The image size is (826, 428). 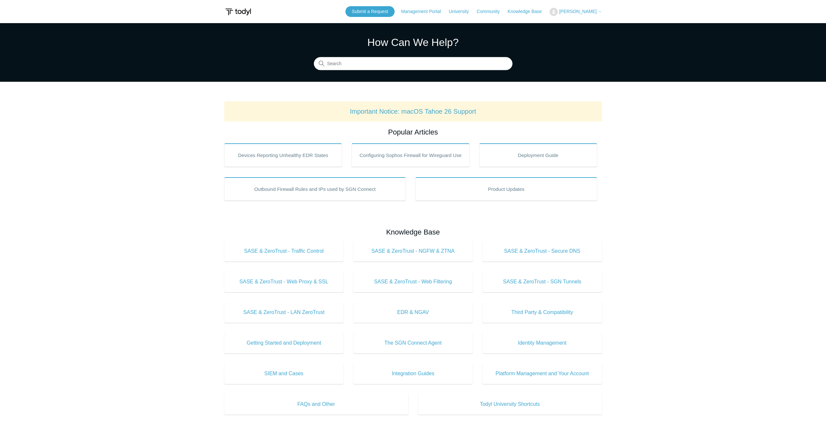 What do you see at coordinates (316, 404) in the screenshot?
I see `span: FAQs and Other` at bounding box center [316, 404].